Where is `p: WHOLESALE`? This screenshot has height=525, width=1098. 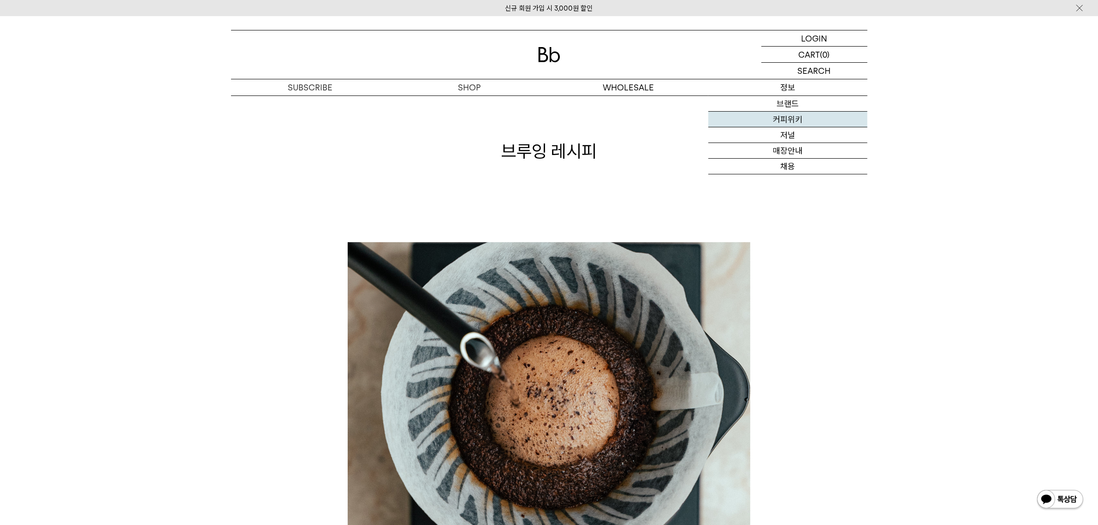
p: WHOLESALE is located at coordinates (629, 87).